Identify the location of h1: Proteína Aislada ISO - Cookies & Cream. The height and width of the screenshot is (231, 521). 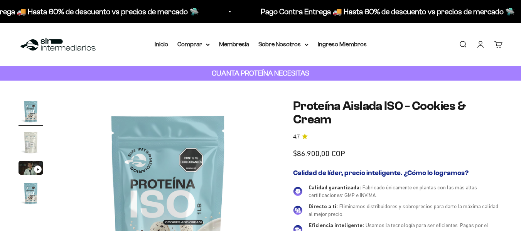
(398, 113).